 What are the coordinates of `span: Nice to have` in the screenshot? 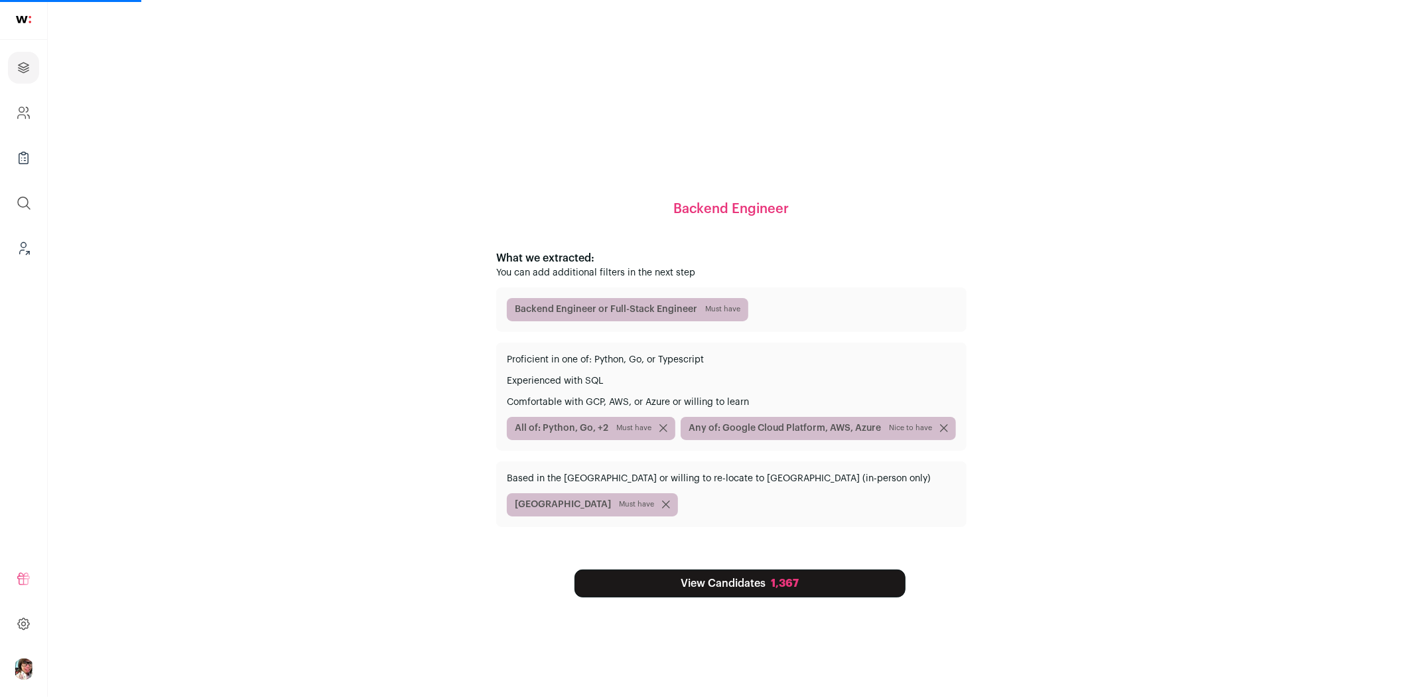 It's located at (910, 428).